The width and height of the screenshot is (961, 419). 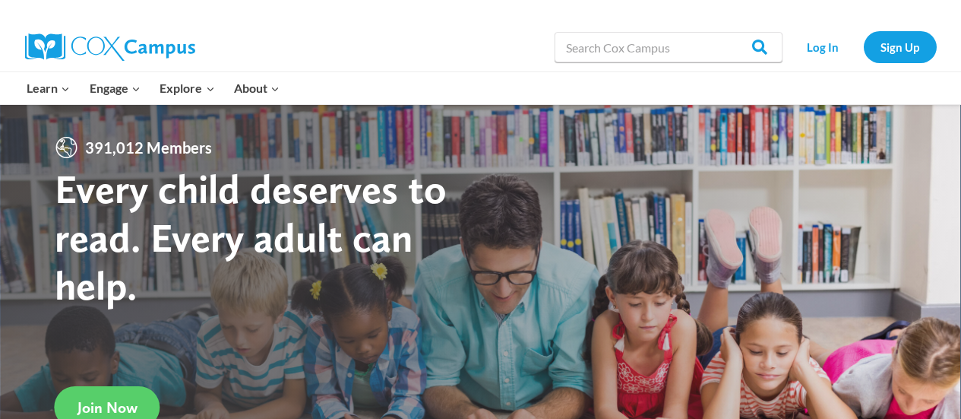 What do you see at coordinates (669, 47) in the screenshot?
I see `input: Search Cox Campus` at bounding box center [669, 47].